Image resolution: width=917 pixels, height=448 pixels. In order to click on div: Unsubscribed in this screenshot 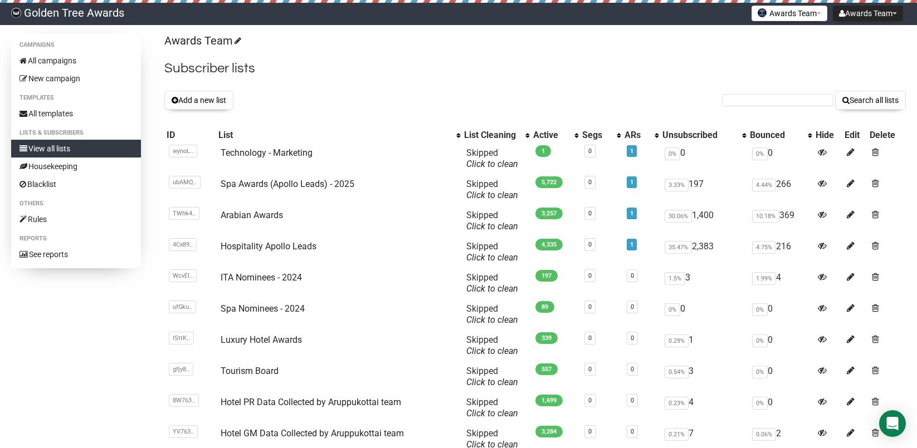, I will do `click(699, 135)`.